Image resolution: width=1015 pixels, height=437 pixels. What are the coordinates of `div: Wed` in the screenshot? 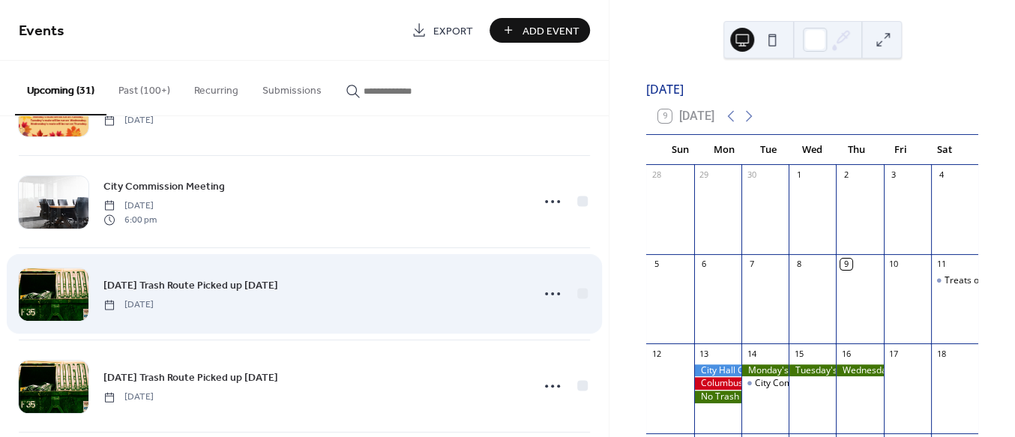 It's located at (812, 150).